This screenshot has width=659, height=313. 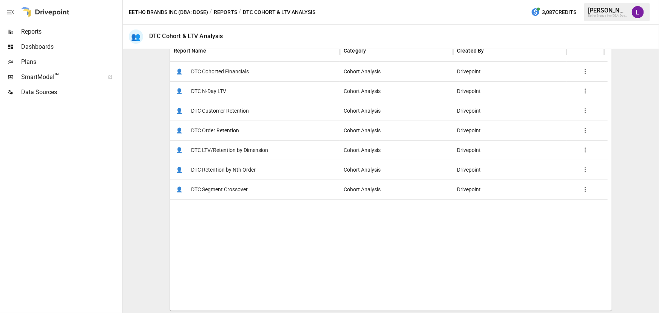 What do you see at coordinates (186, 36) in the screenshot?
I see `div: DTC Cohort & LTV Analysis` at bounding box center [186, 36].